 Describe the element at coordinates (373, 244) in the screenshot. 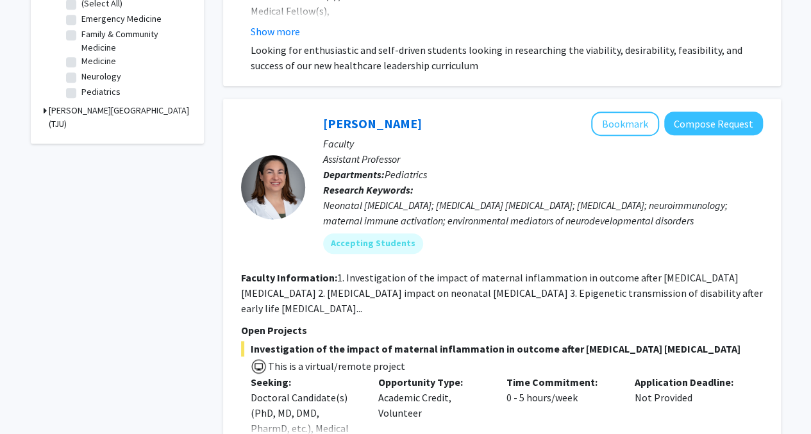

I see `mat-chip: Accepting Students` at that location.